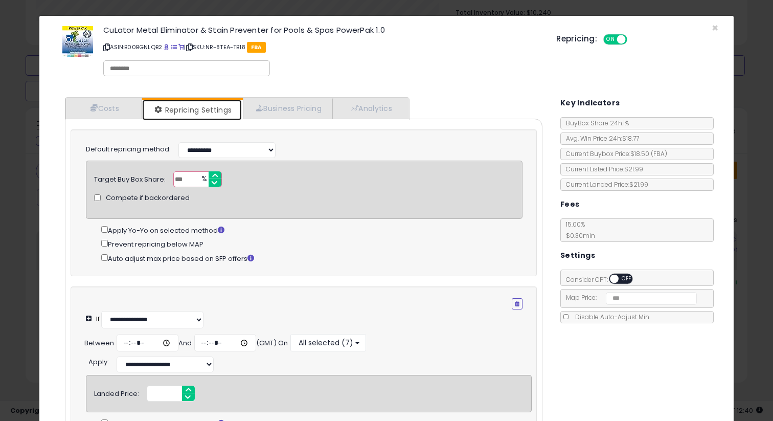  What do you see at coordinates (578, 235) in the screenshot?
I see `span: $0.30 min` at bounding box center [578, 235].